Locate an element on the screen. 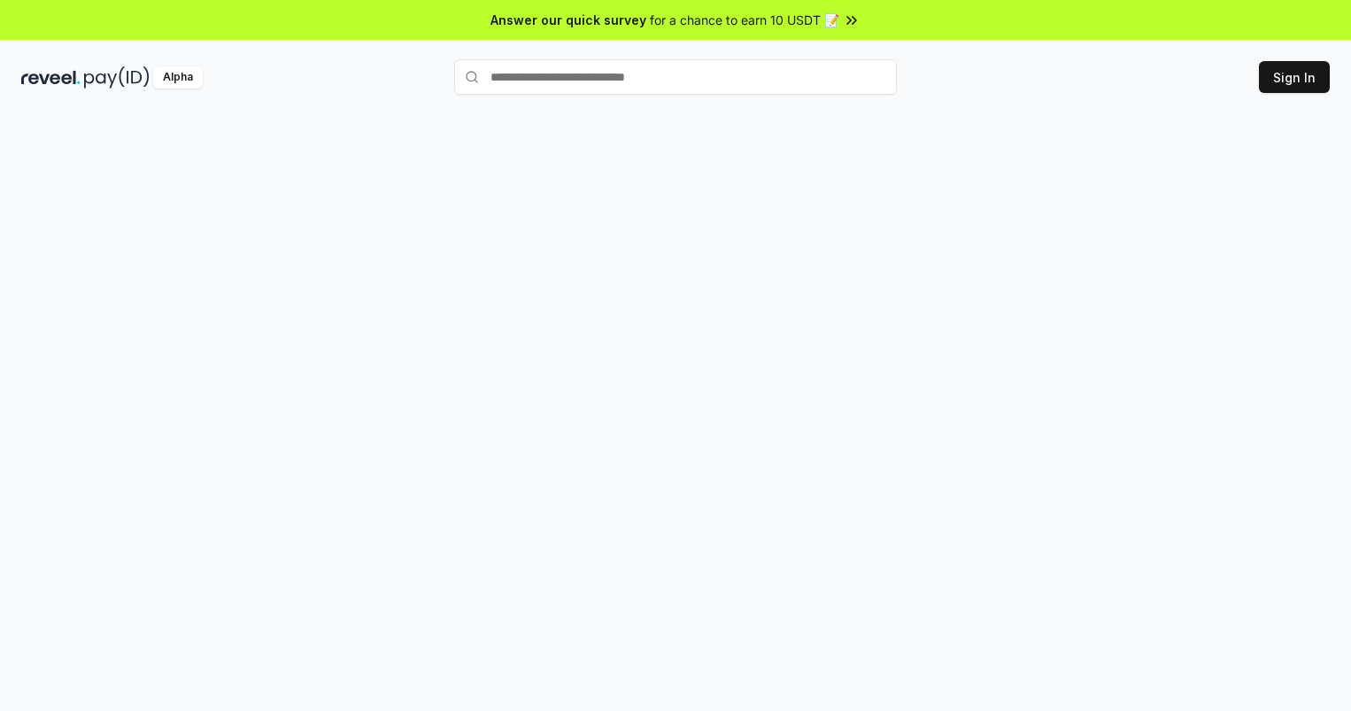  img: pay_id is located at coordinates (117, 77).